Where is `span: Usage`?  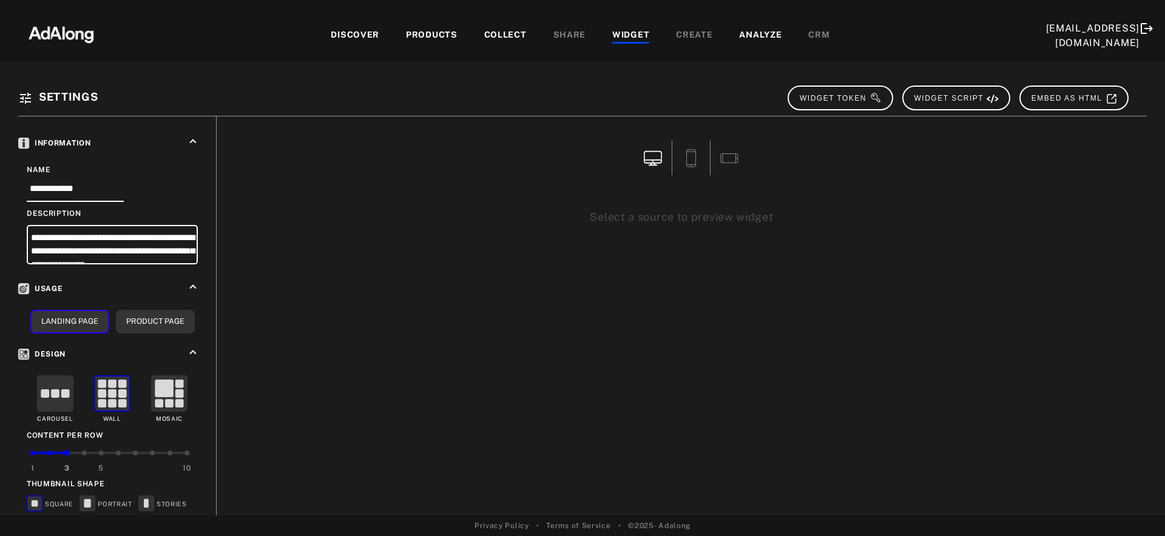
span: Usage is located at coordinates (41, 289).